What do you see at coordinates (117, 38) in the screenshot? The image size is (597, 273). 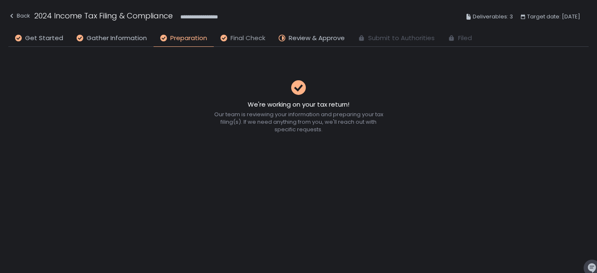 I see `span: Gather Information` at bounding box center [117, 38].